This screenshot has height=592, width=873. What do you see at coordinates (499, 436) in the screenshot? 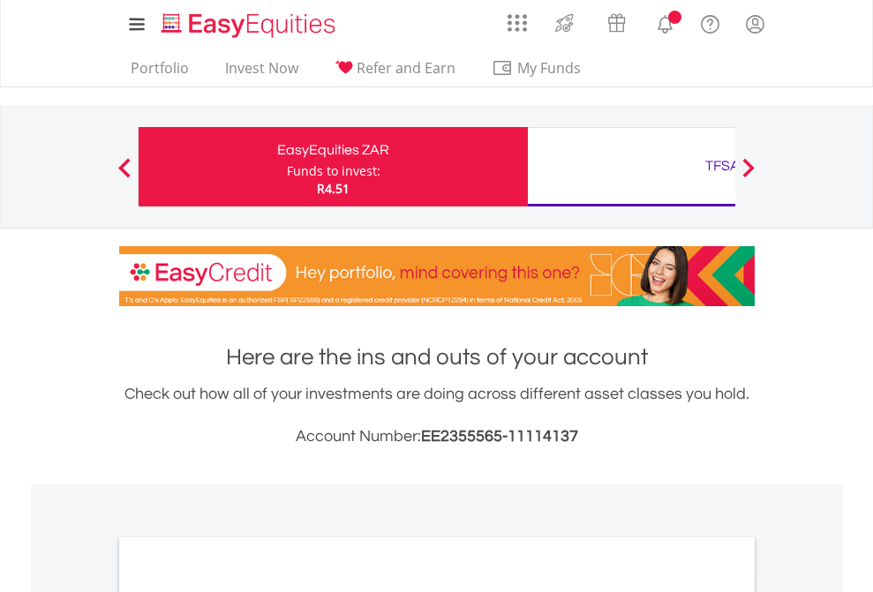
I see `span: EE2355565-11114137` at bounding box center [499, 436].